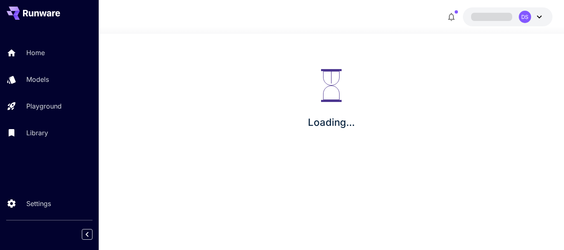 Image resolution: width=564 pixels, height=250 pixels. What do you see at coordinates (331, 122) in the screenshot?
I see `p: Loading...` at bounding box center [331, 122].